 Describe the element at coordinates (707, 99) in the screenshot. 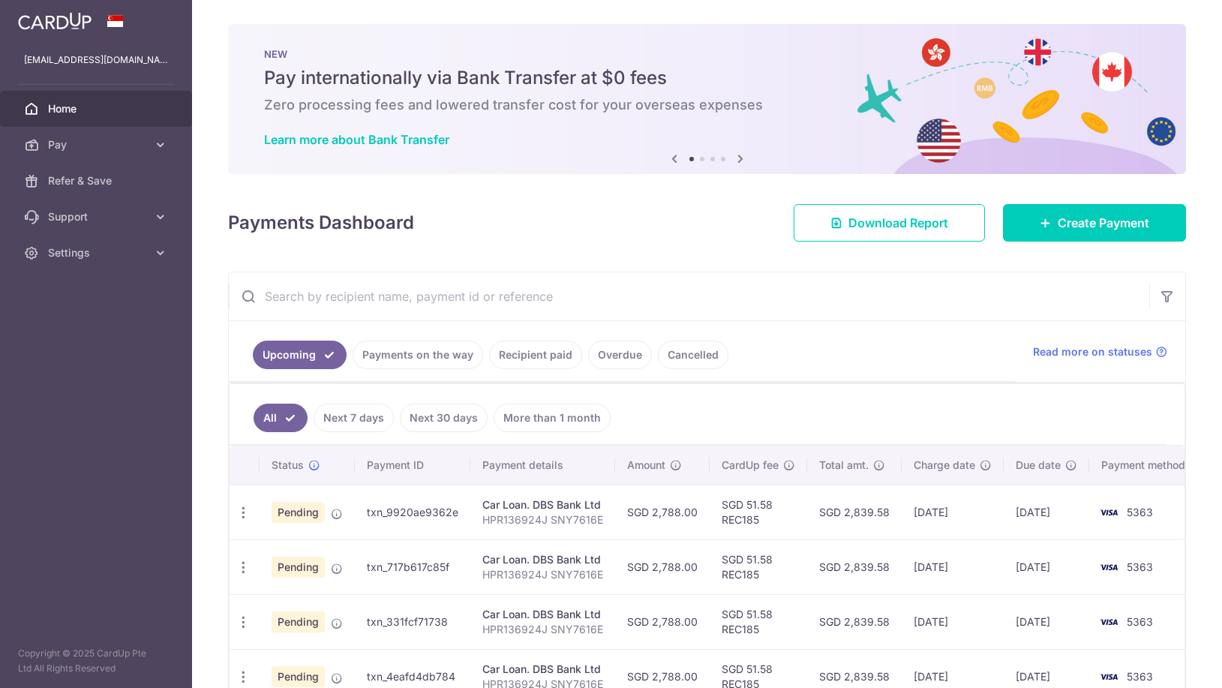

I see `img: Bank transfer banner` at that location.